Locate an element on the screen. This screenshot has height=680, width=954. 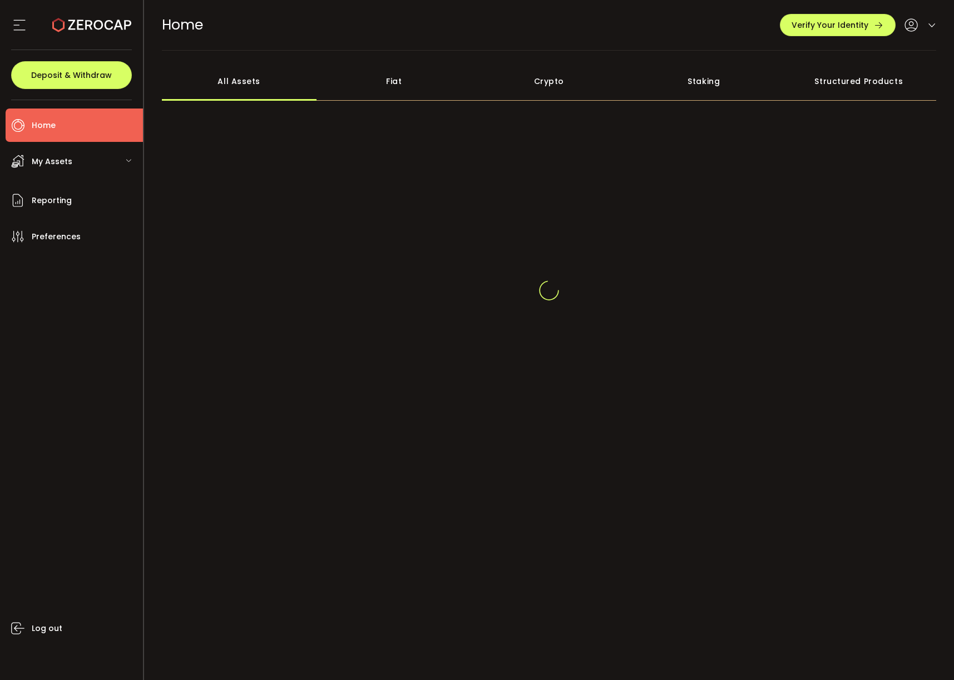
div: All Assets is located at coordinates (239, 81).